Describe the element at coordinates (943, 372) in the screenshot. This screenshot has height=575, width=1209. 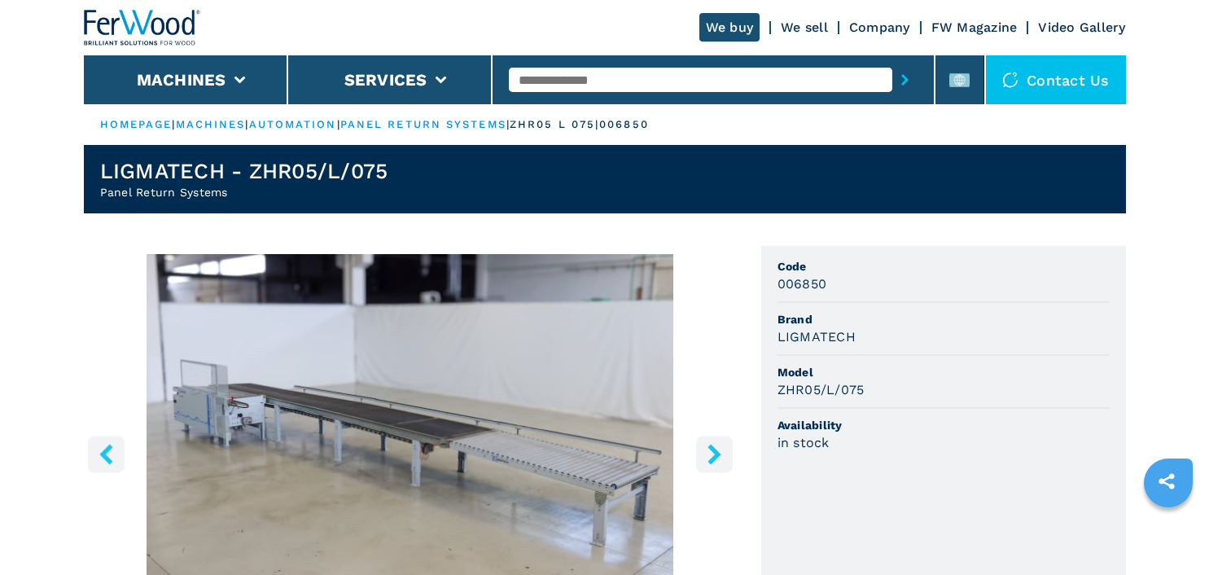
I see `span: Model` at that location.